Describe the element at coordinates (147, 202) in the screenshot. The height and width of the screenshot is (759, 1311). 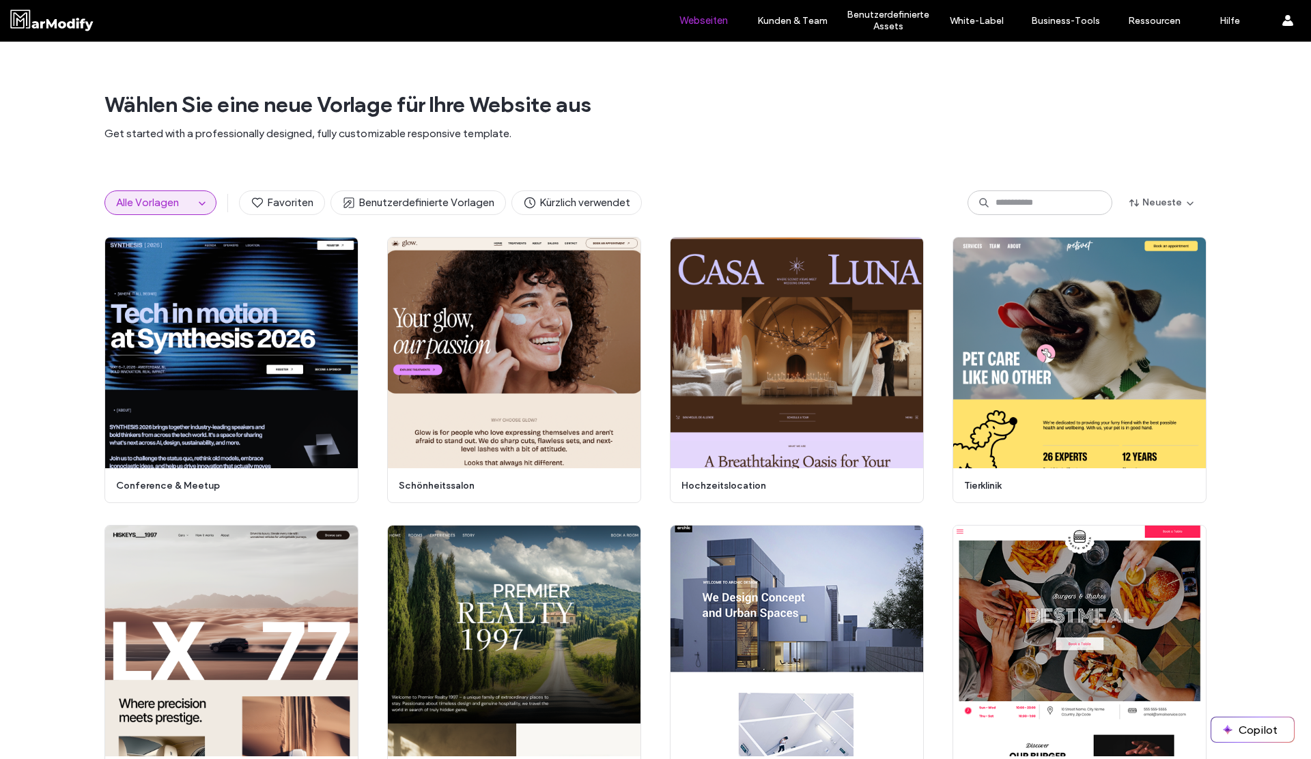
I see `span: Alle Vorlagen` at that location.